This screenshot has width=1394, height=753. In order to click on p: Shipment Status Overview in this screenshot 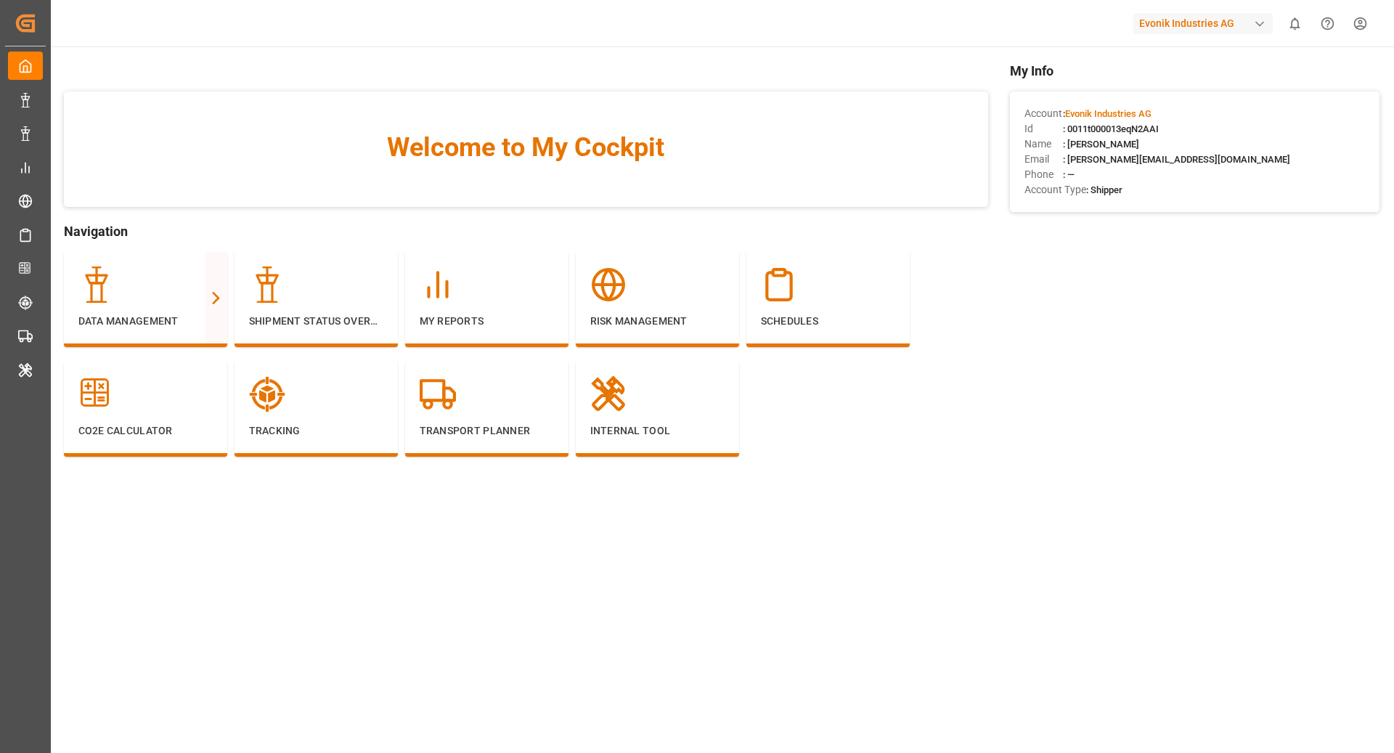, I will do `click(316, 321)`.